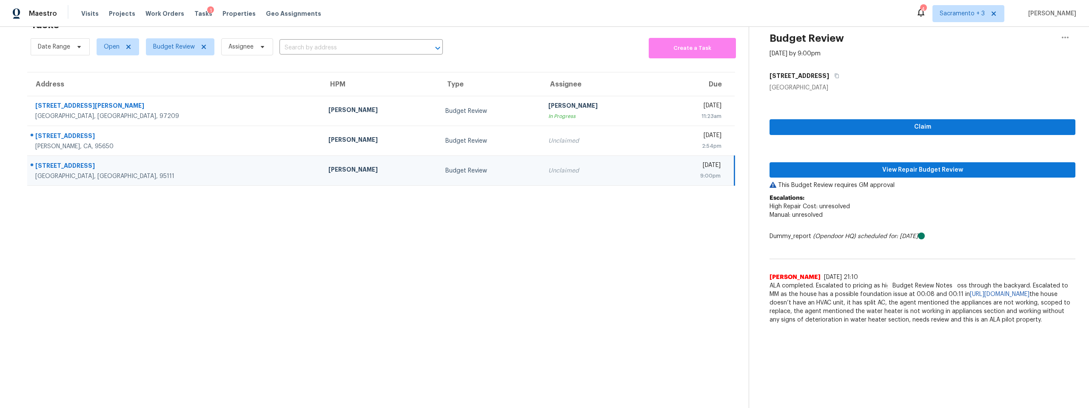 The height and width of the screenshot is (408, 1089). Describe the element at coordinates (693, 116) in the screenshot. I see `div: 11:23am` at that location.